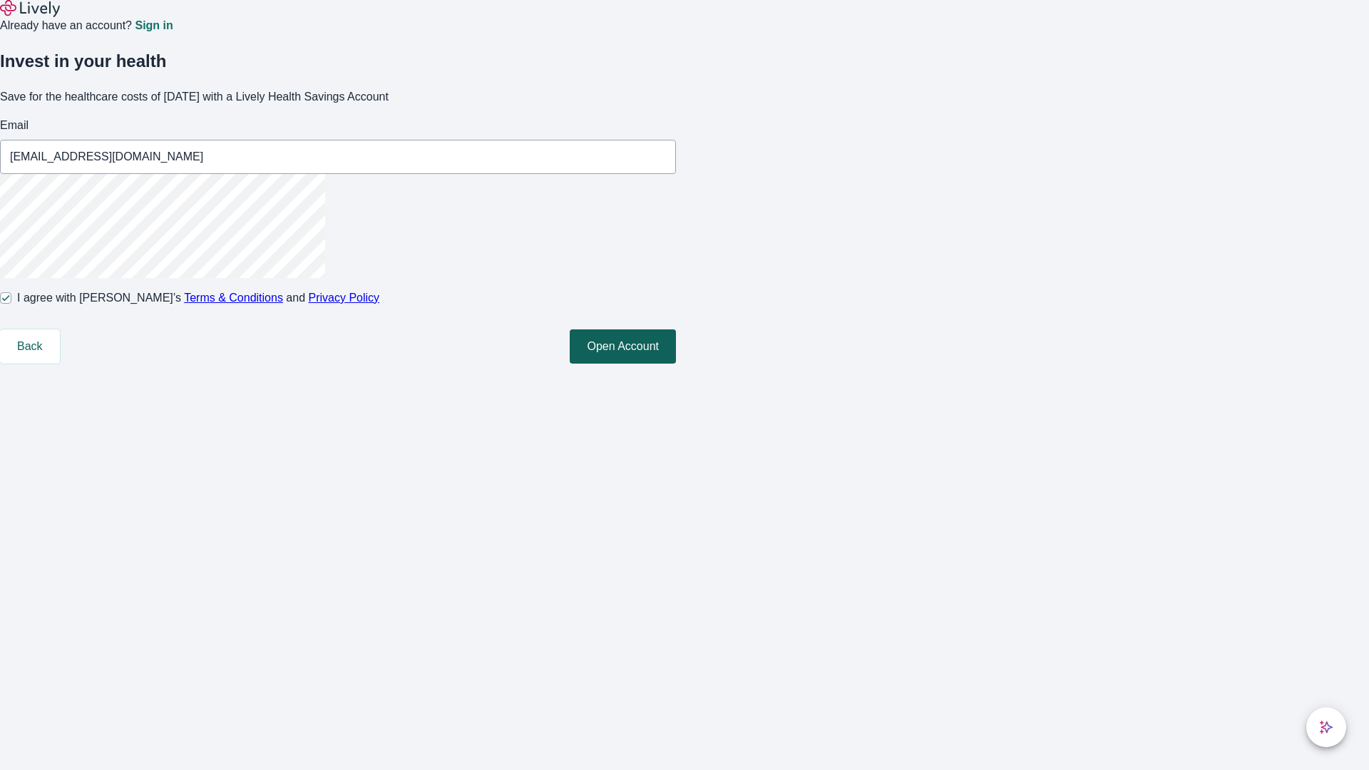  Describe the element at coordinates (623, 347) in the screenshot. I see `button: Open Account` at that location.